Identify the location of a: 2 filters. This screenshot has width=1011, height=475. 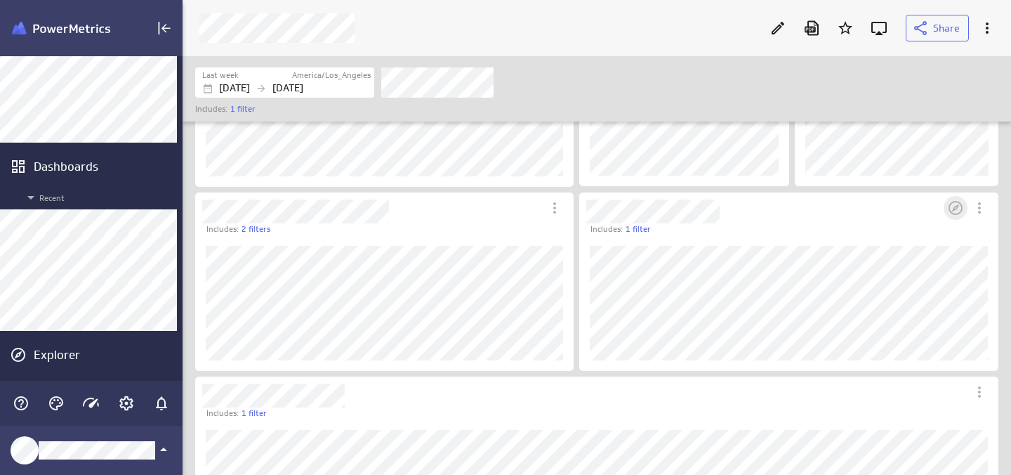
(256, 229).